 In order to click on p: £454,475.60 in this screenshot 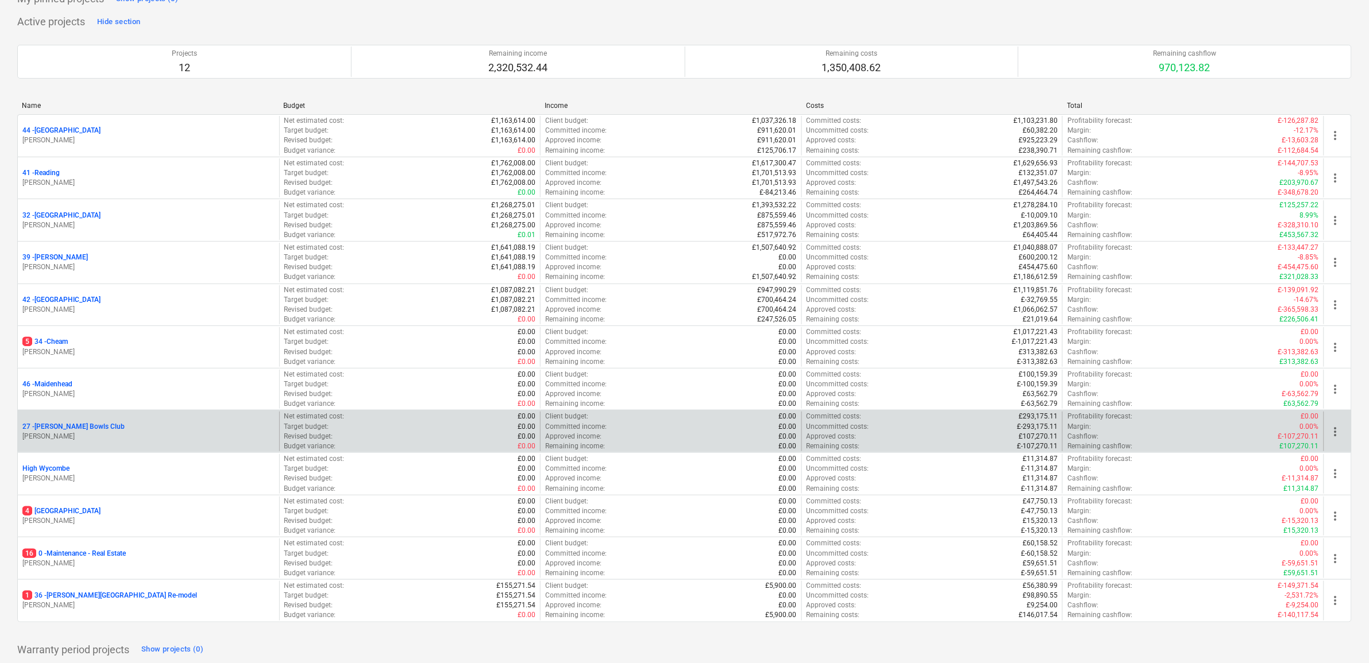, I will do `click(1038, 267)`.